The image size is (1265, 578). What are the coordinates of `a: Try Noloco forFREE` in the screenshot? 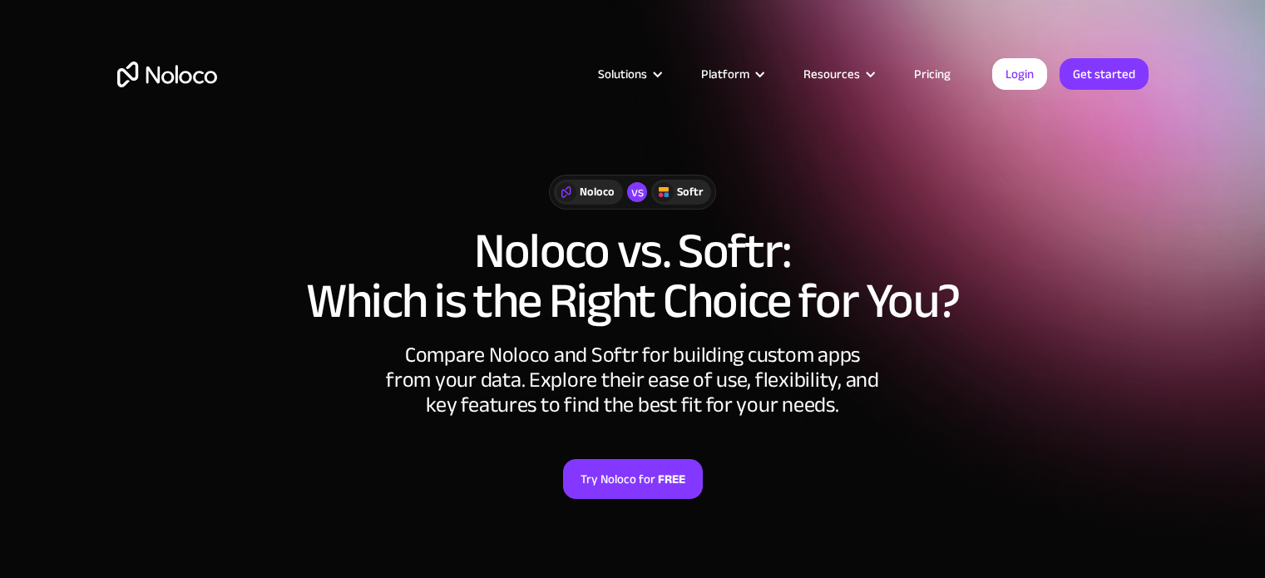 It's located at (633, 479).